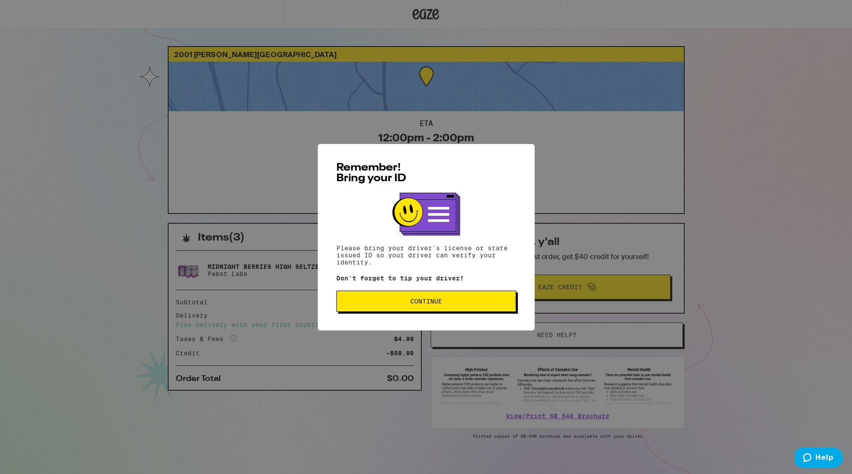  Describe the element at coordinates (426, 278) in the screenshot. I see `p: Don't forget to tip your driver!` at that location.